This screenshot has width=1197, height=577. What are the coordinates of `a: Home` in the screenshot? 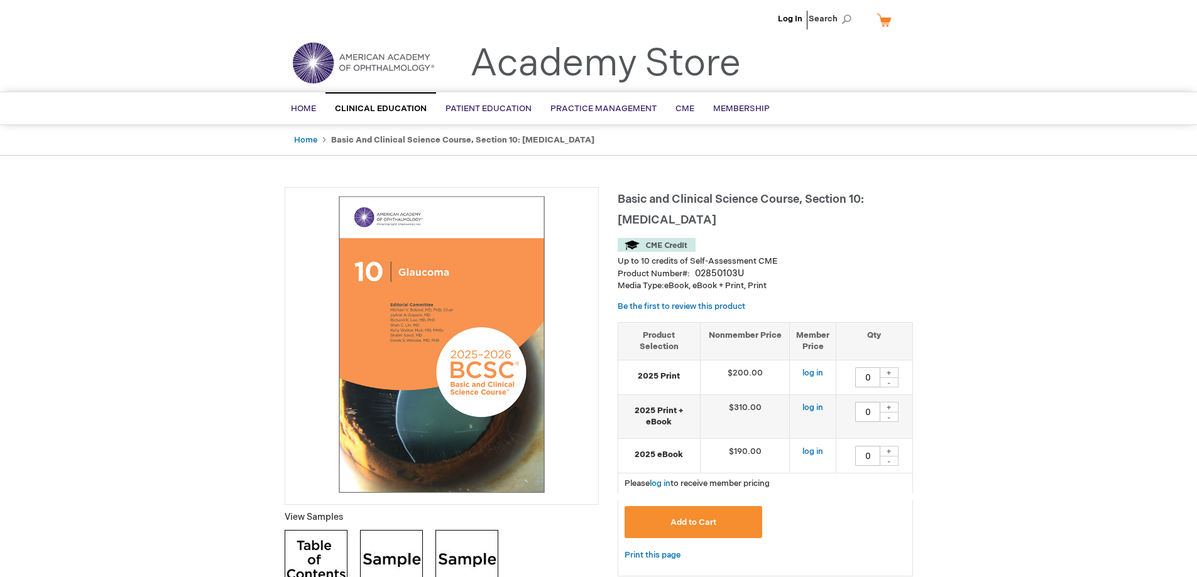 It's located at (305, 140).